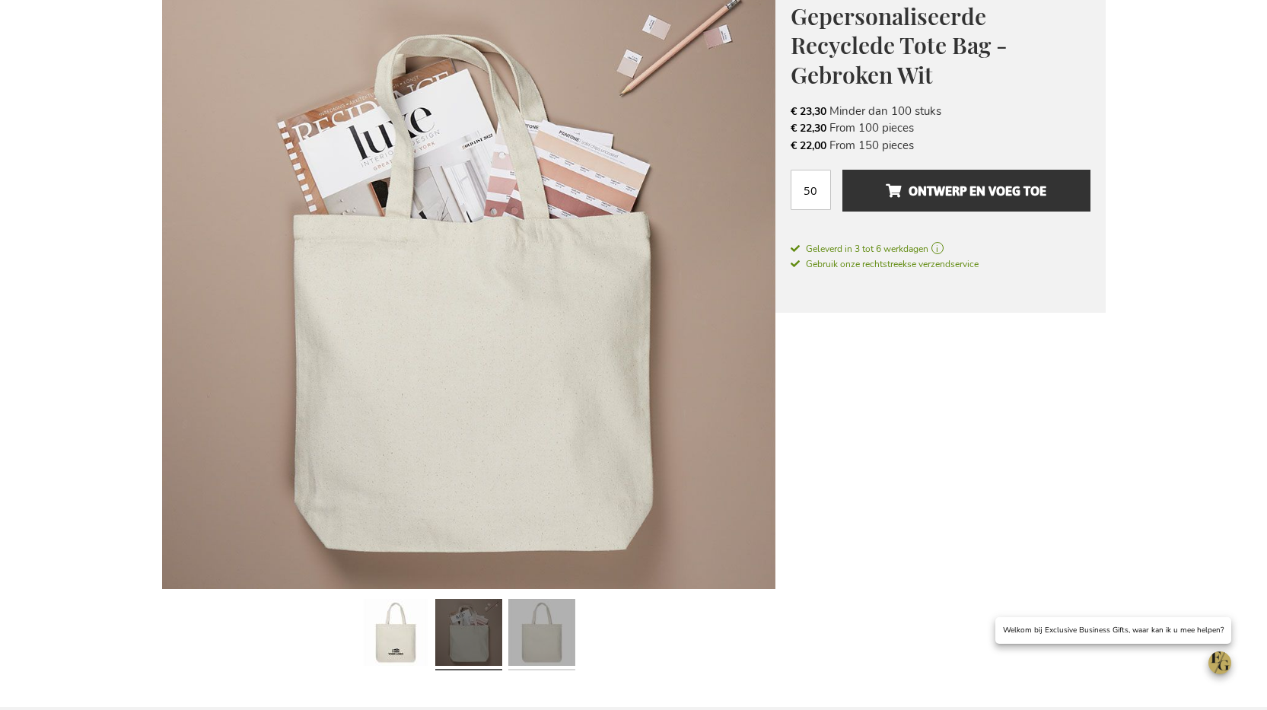  Describe the element at coordinates (941, 111) in the screenshot. I see `li: Minder dan 100 stuks` at that location.